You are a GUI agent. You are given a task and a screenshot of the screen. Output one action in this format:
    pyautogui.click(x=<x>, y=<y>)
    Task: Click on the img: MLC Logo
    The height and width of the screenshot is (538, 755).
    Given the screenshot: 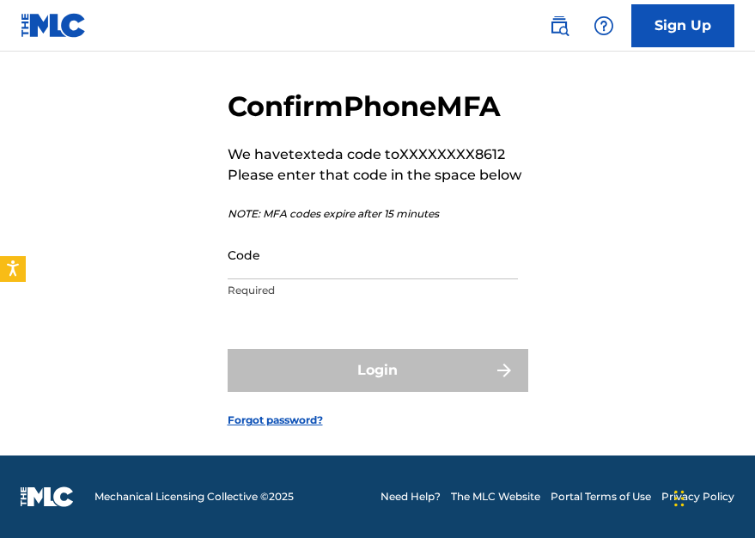 What is the action you would take?
    pyautogui.click(x=53, y=25)
    